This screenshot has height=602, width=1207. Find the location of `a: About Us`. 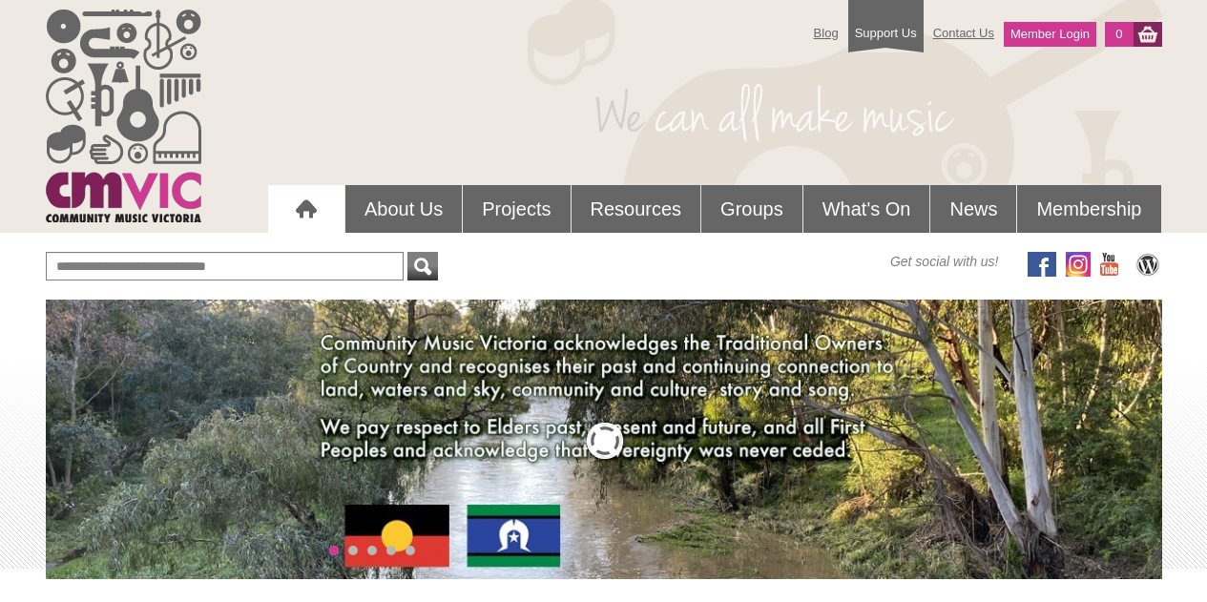

a: About Us is located at coordinates (404, 209).